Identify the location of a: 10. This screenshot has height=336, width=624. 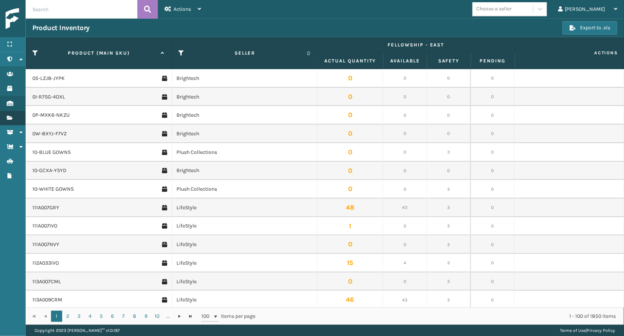
(157, 317).